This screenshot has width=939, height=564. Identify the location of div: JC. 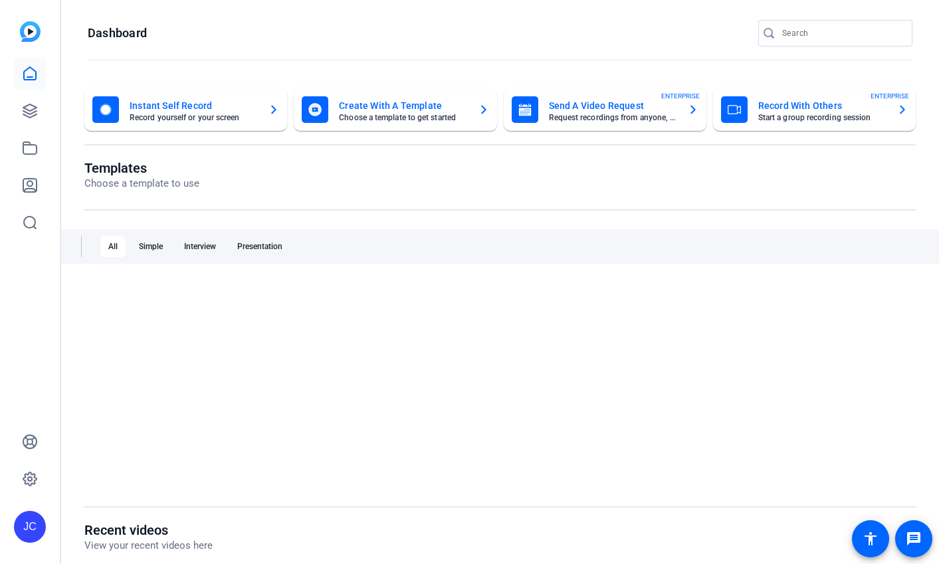
(30, 527).